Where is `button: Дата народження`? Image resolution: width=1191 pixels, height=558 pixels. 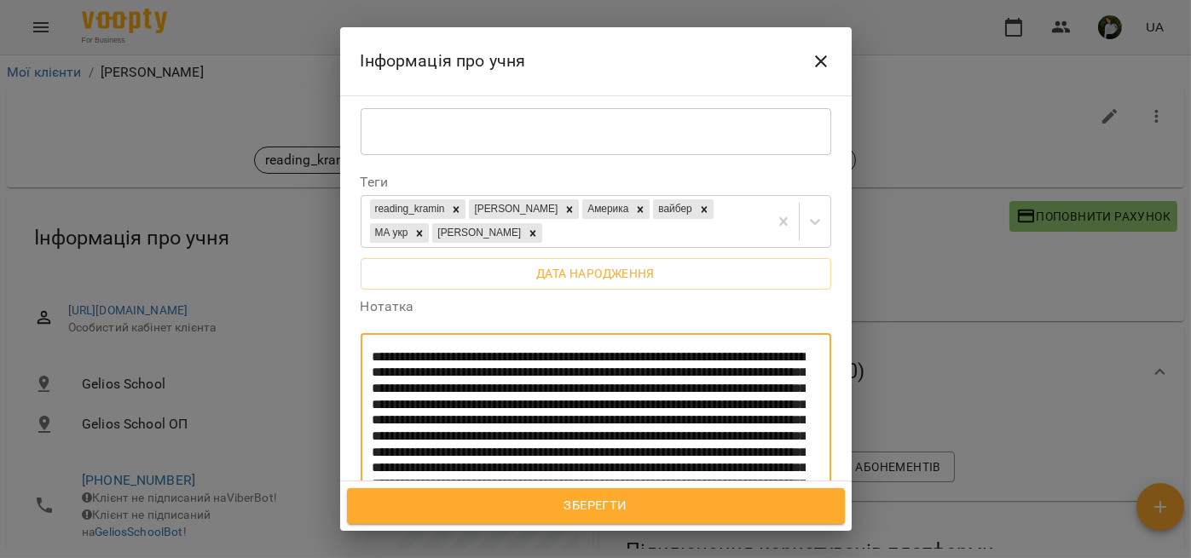 button: Дата народження is located at coordinates (596, 274).